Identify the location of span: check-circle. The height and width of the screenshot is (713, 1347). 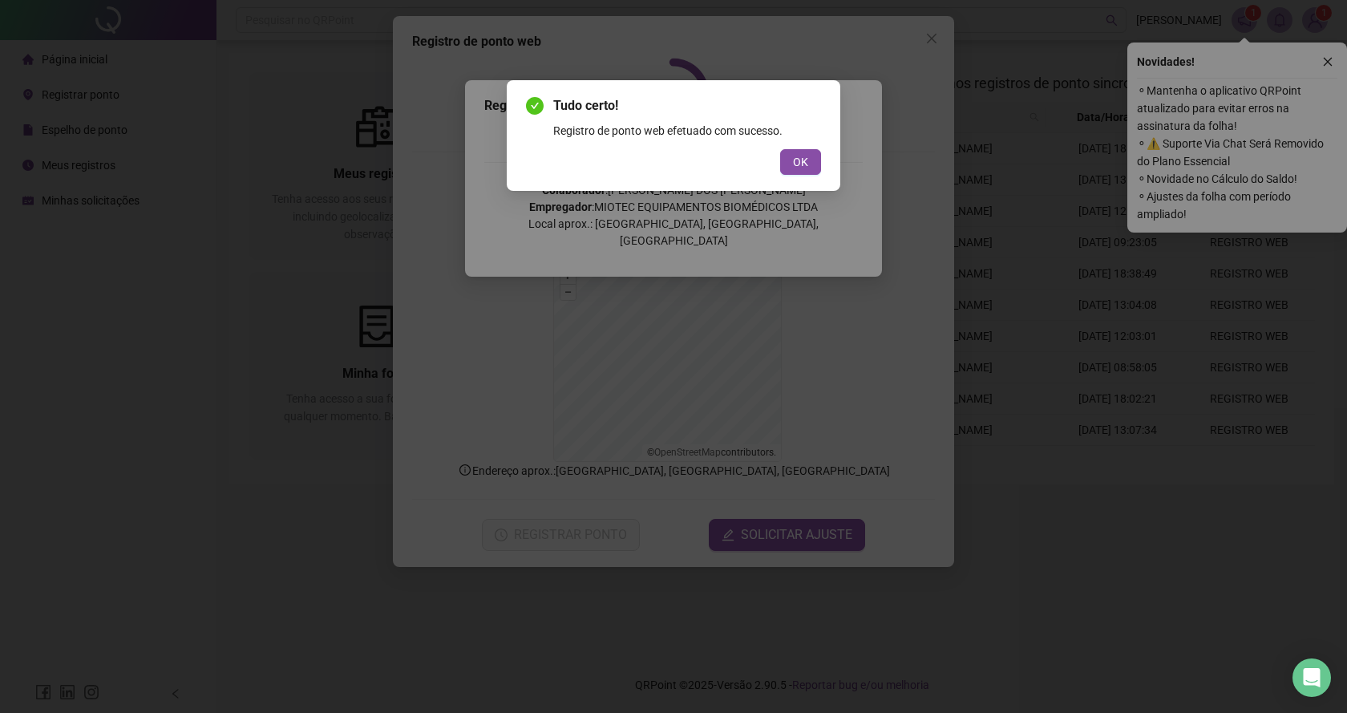
(535, 106).